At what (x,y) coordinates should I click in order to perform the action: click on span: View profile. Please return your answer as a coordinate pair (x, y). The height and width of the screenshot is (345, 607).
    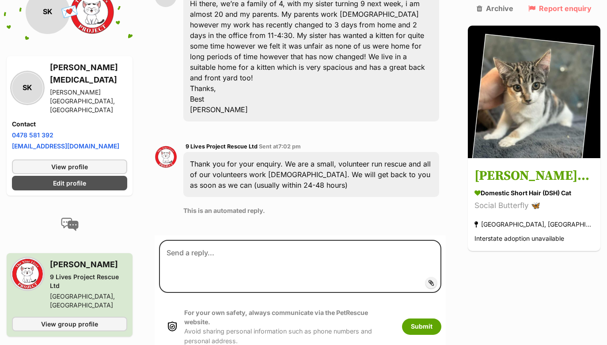
    Looking at the image, I should click on (69, 167).